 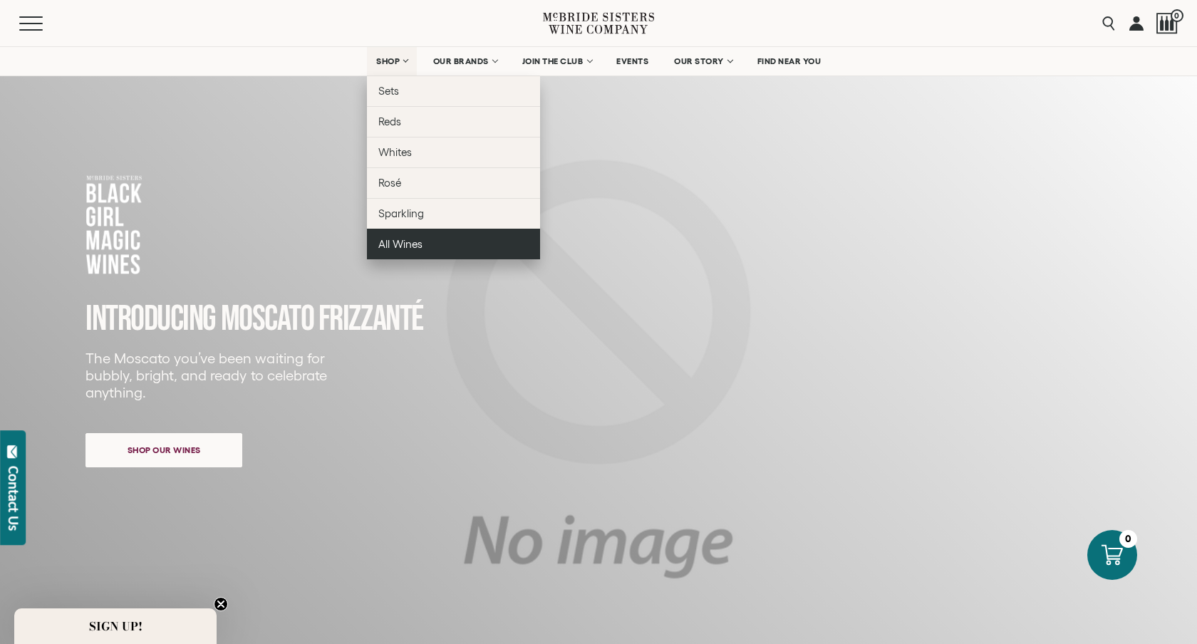 I want to click on a: Reds, so click(x=453, y=121).